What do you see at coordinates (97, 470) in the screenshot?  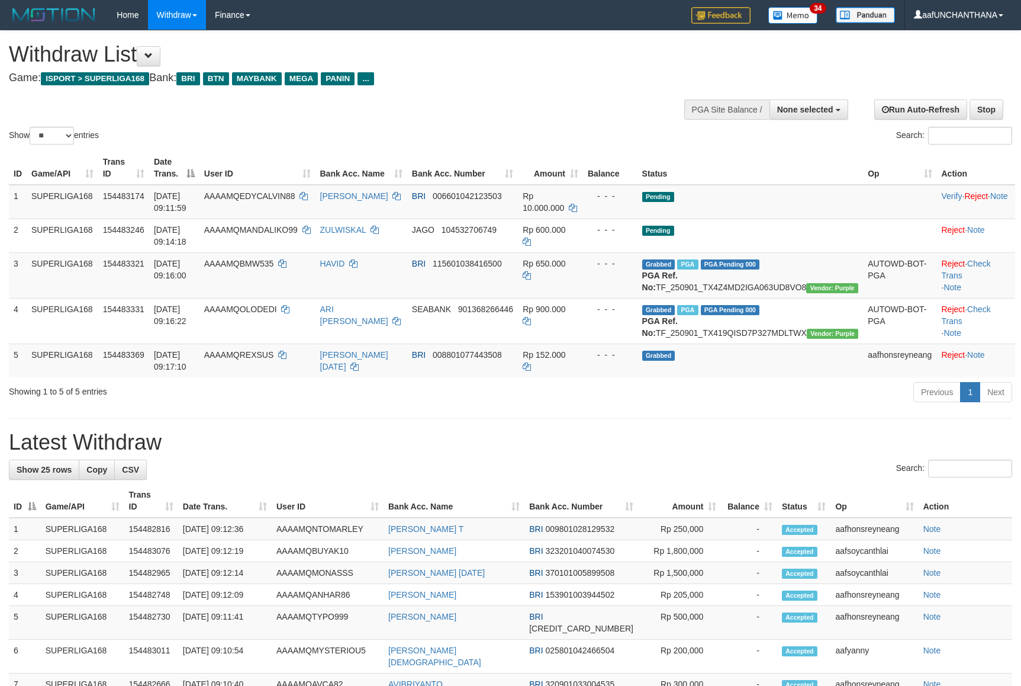 I see `span: Copy` at bounding box center [97, 470].